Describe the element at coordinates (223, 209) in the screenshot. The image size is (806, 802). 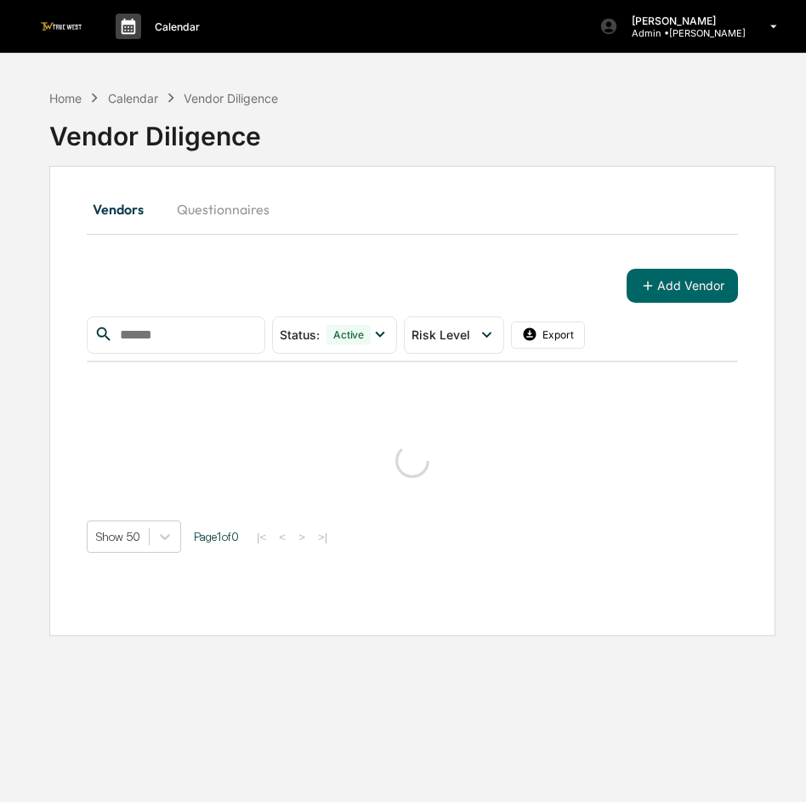
I see `button: Questionnaires` at that location.